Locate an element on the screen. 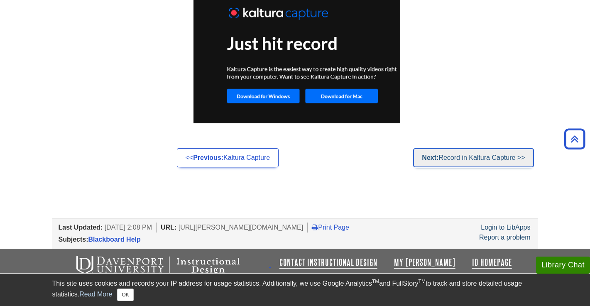 The height and width of the screenshot is (306, 590). div: This site uses cookies and records your IP address for usage statistics. Additionally, we use Goo... is located at coordinates (295, 290).